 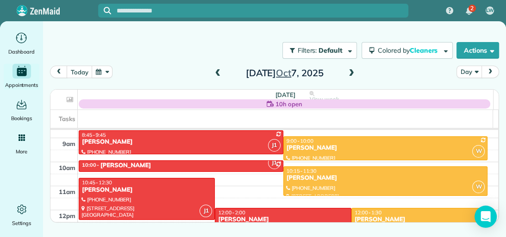 I want to click on button: Focus search, so click(x=105, y=11).